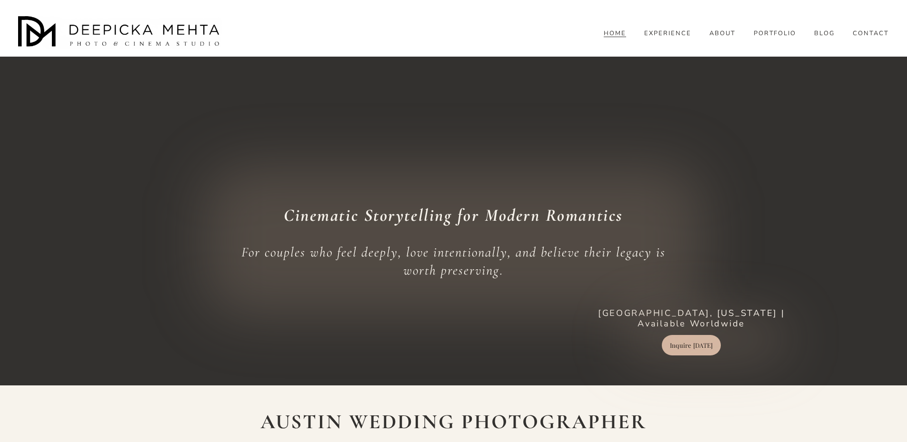 This screenshot has width=907, height=442. What do you see at coordinates (454, 422) in the screenshot?
I see `strong: AUSTIN WEDDING PHOTOGRAPHER` at bounding box center [454, 422].